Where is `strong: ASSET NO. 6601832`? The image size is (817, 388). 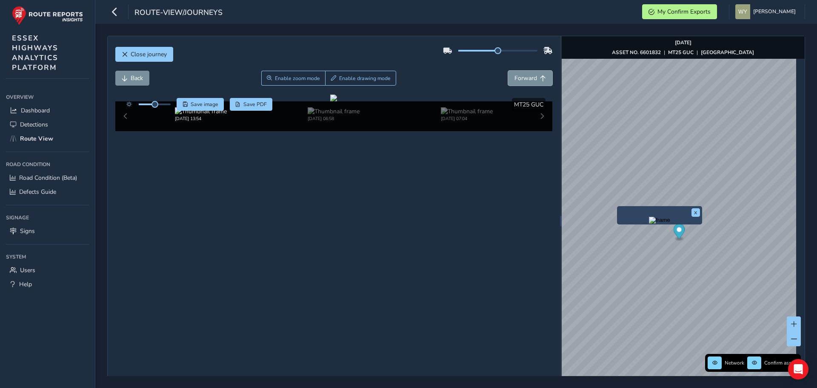 strong: ASSET NO. 6601832 is located at coordinates (637, 52).